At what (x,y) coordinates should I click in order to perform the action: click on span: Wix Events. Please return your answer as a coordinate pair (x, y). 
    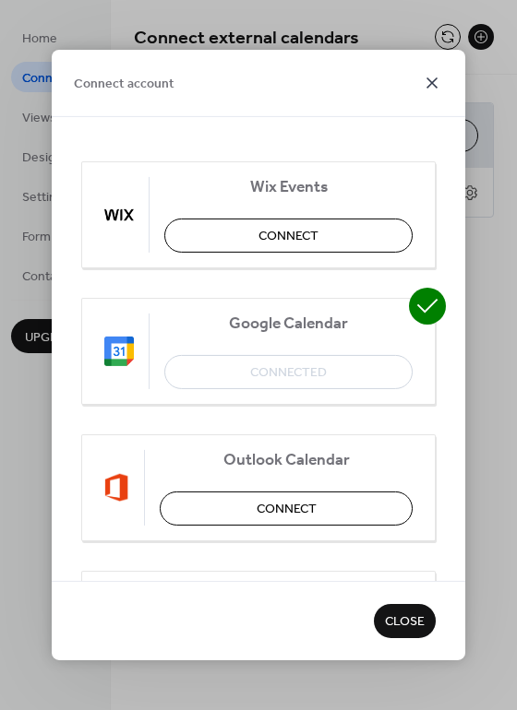
    Looking at the image, I should click on (288, 187).